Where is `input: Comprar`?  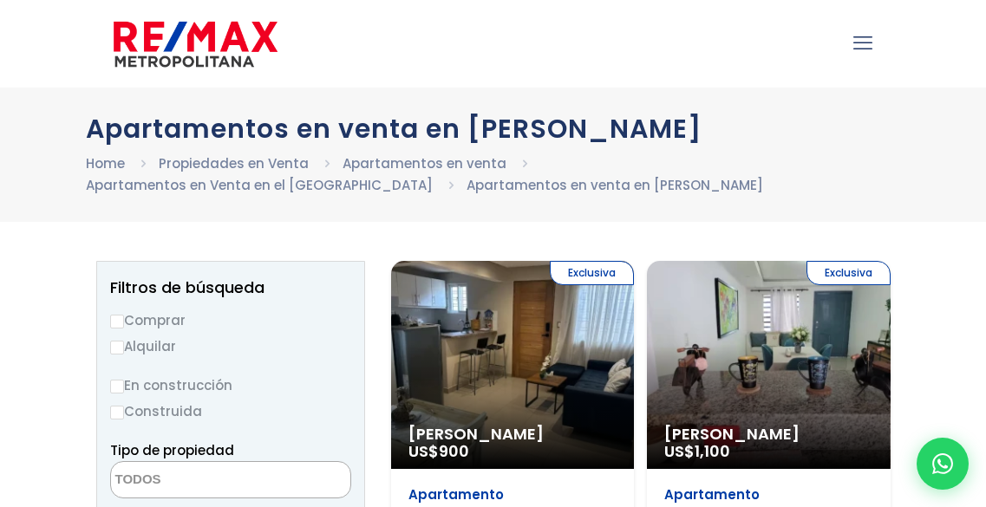 input: Comprar is located at coordinates (117, 322).